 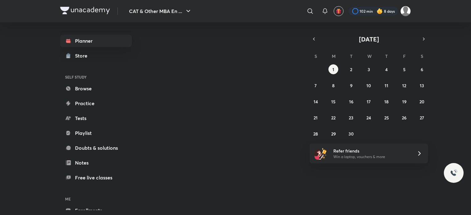 I want to click on h6: Refer friends, so click(x=372, y=150).